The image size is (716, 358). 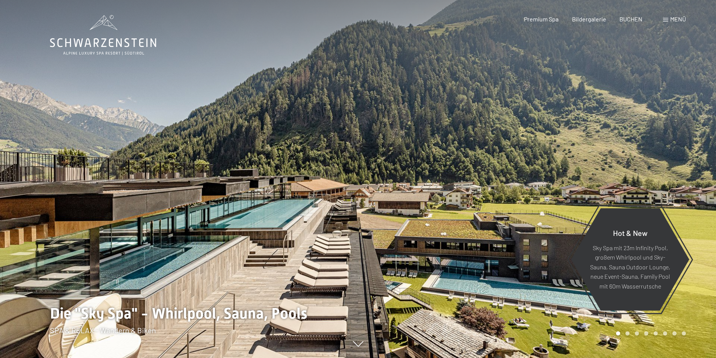 What do you see at coordinates (618, 333) in the screenshot?
I see `div: Carousel Page 1 (Current Slide)` at bounding box center [618, 333].